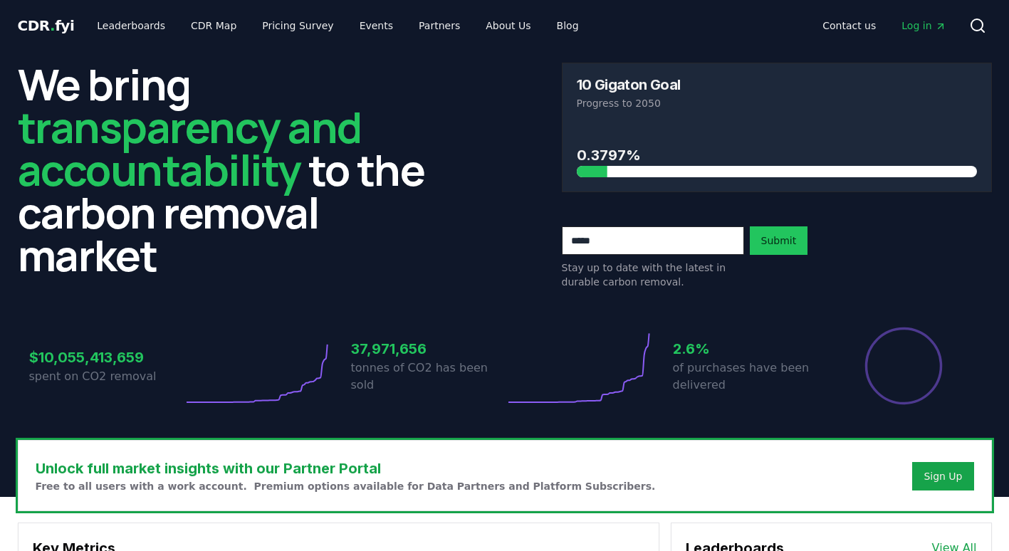 The width and height of the screenshot is (1009, 551). Describe the element at coordinates (46, 26) in the screenshot. I see `a: CDR.fyi` at that location.